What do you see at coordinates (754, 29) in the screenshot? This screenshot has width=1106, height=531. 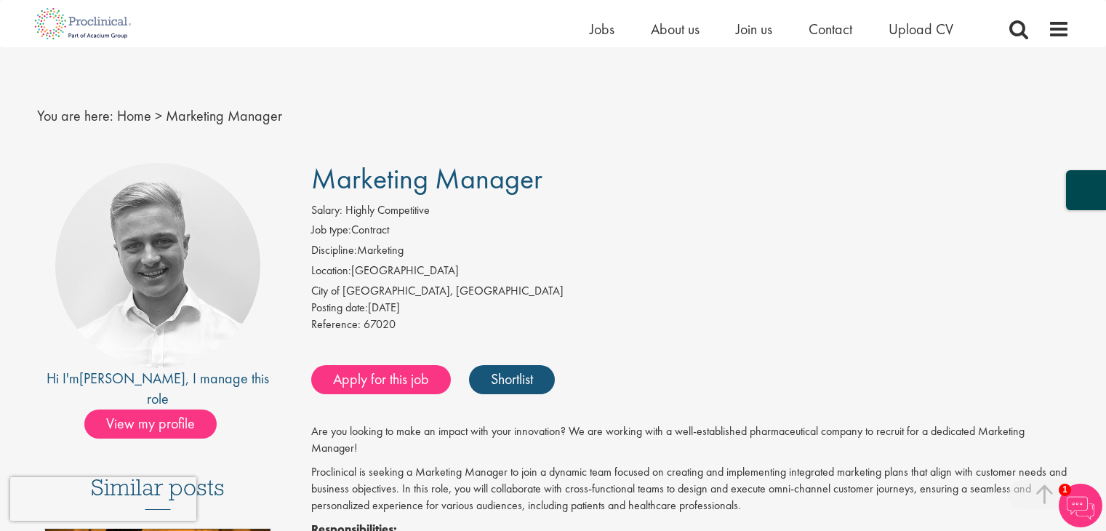 I see `a: Join us` at bounding box center [754, 29].